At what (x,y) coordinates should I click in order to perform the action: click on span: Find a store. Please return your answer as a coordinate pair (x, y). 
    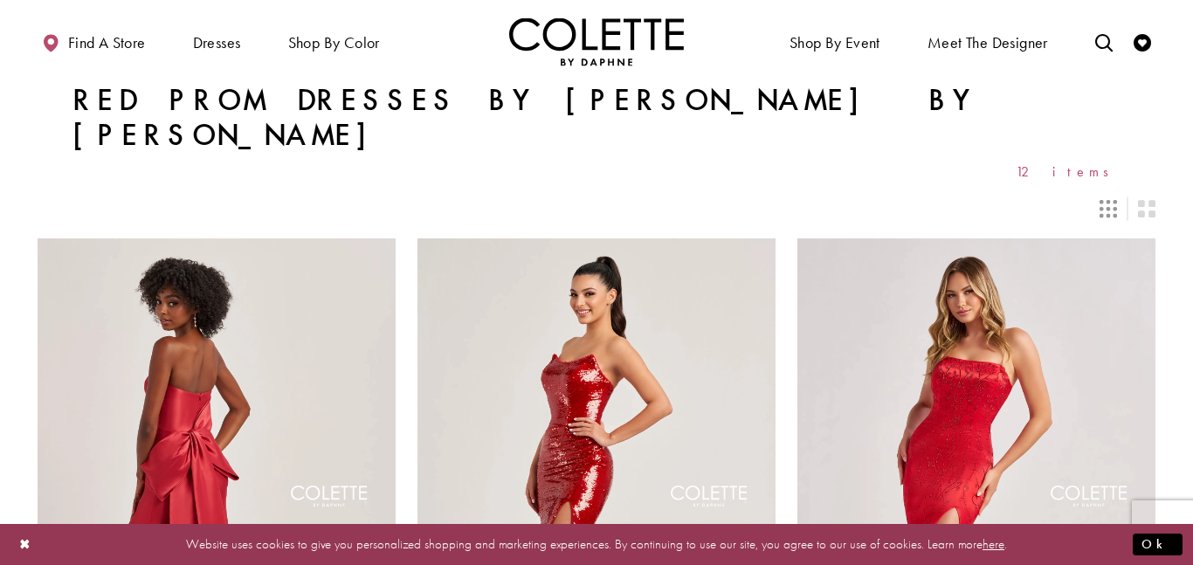
    Looking at the image, I should click on (107, 43).